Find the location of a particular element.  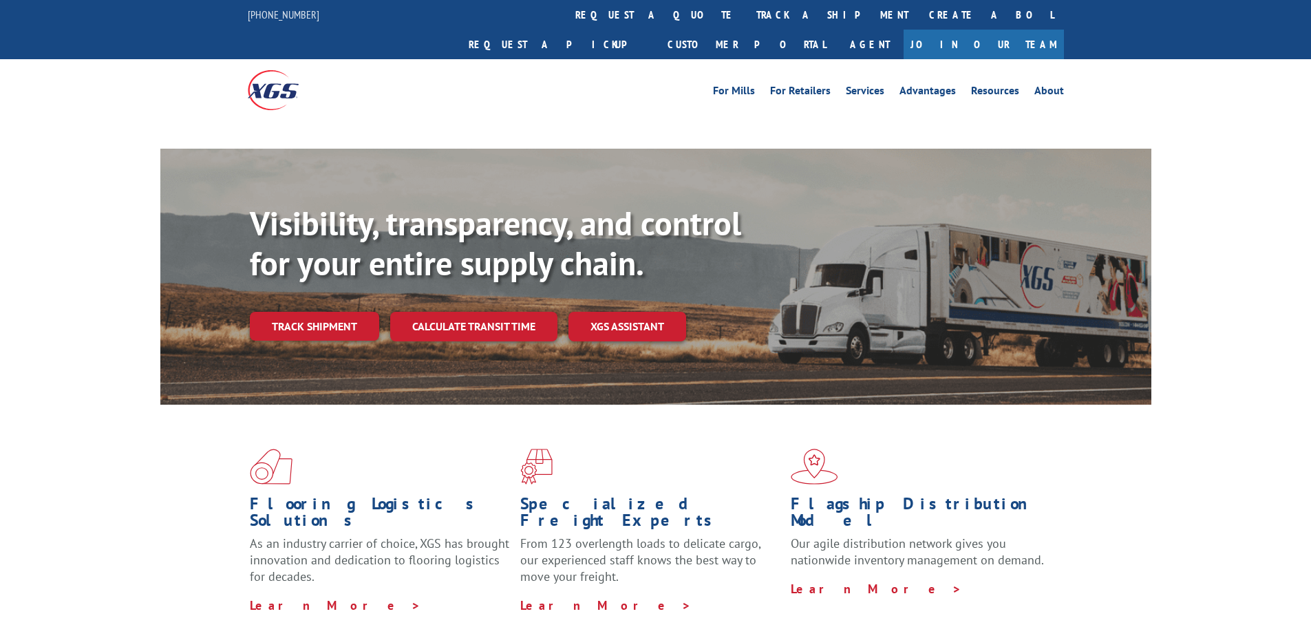

h1: Specialized Freight Experts is located at coordinates (650, 515).